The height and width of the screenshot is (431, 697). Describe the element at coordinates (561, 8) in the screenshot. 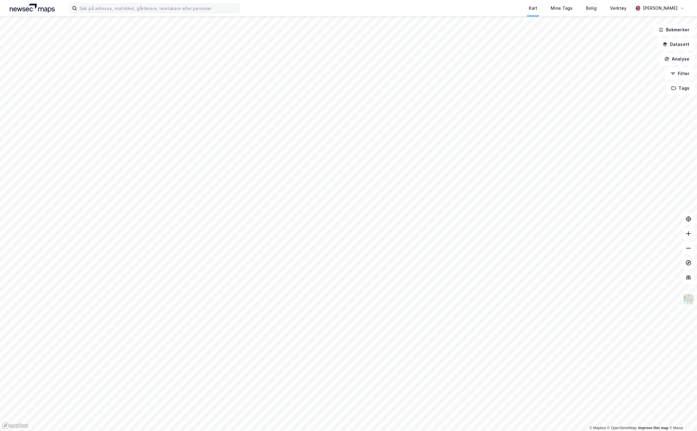

I see `div: Mine Tags` at that location.